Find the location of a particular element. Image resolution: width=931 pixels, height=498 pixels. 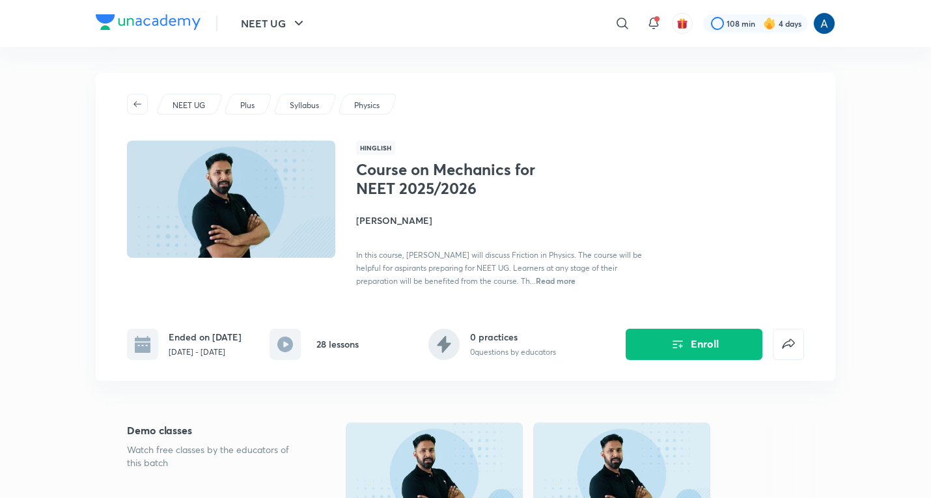

a: Syllabus is located at coordinates (305, 105).